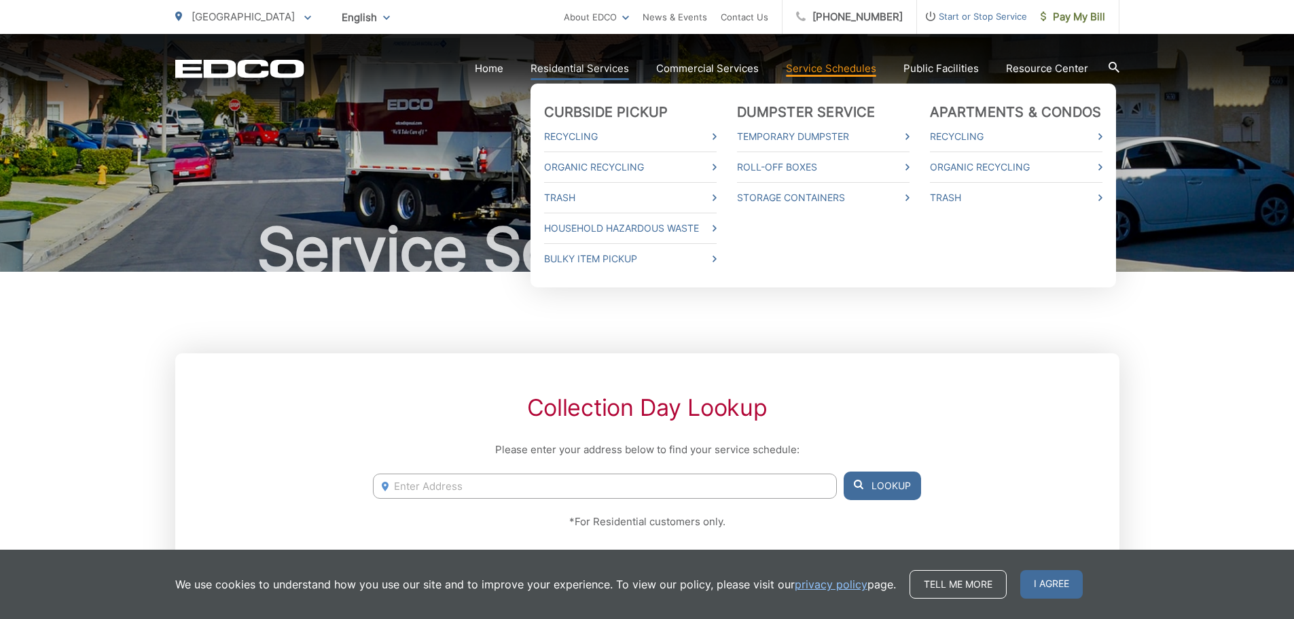  Describe the element at coordinates (707, 69) in the screenshot. I see `a: Commercial Services` at that location.